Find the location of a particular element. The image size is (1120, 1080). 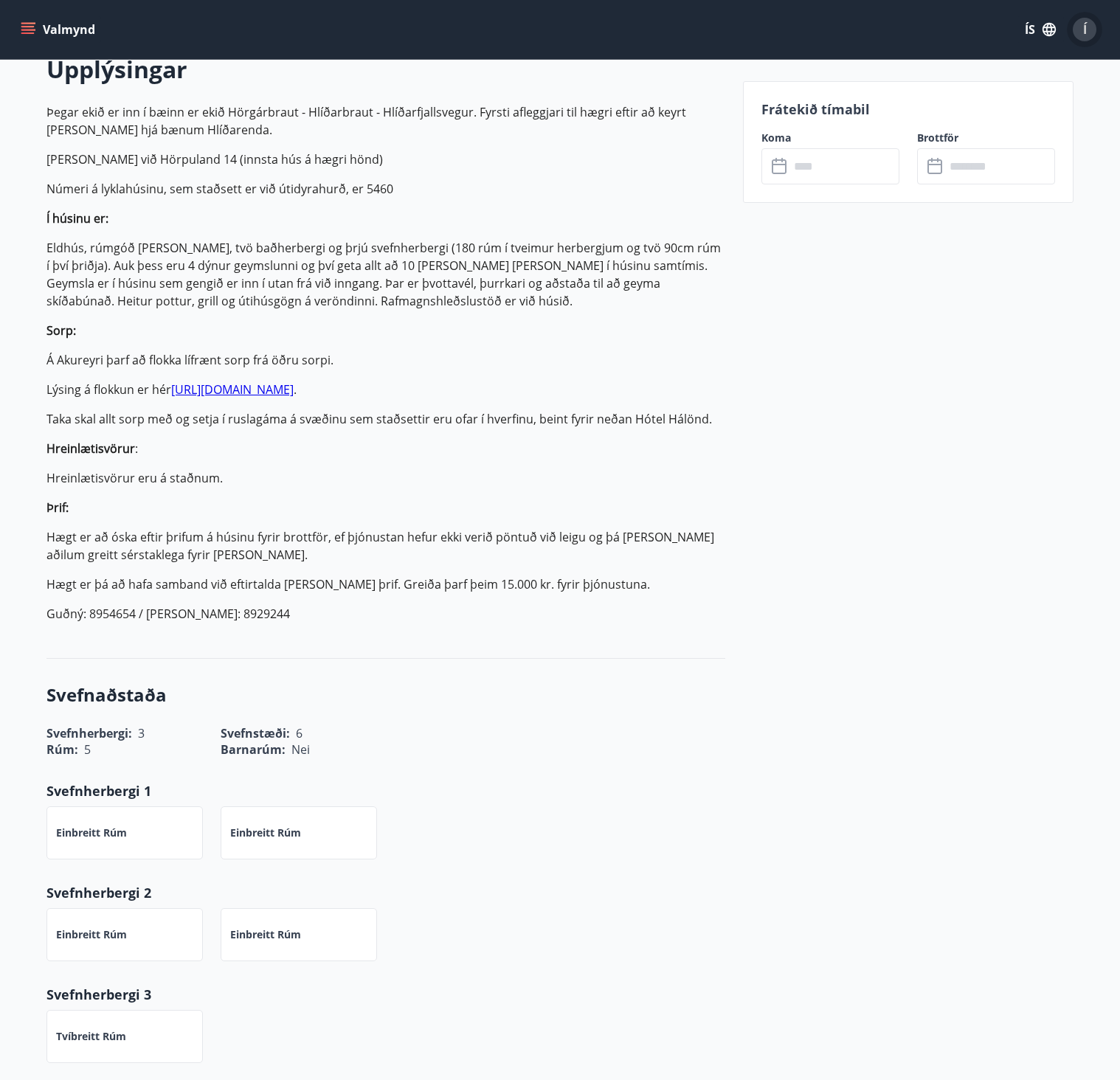

p: Á Akureyri þarf að flokka lífrænt sorp frá öðru sorpi. is located at coordinates (386, 360).